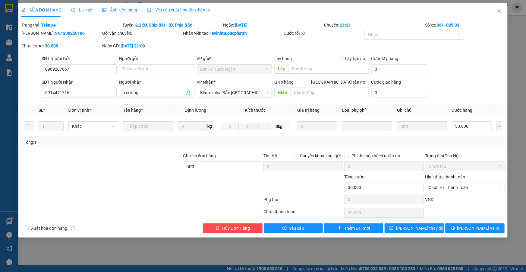  Describe the element at coordinates (247, 126) in the screenshot. I see `input: R` at that location.